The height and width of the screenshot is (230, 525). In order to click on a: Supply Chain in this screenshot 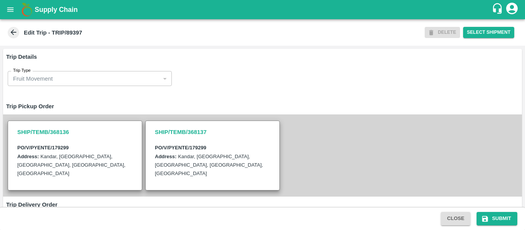, I will do `click(263, 10)`.